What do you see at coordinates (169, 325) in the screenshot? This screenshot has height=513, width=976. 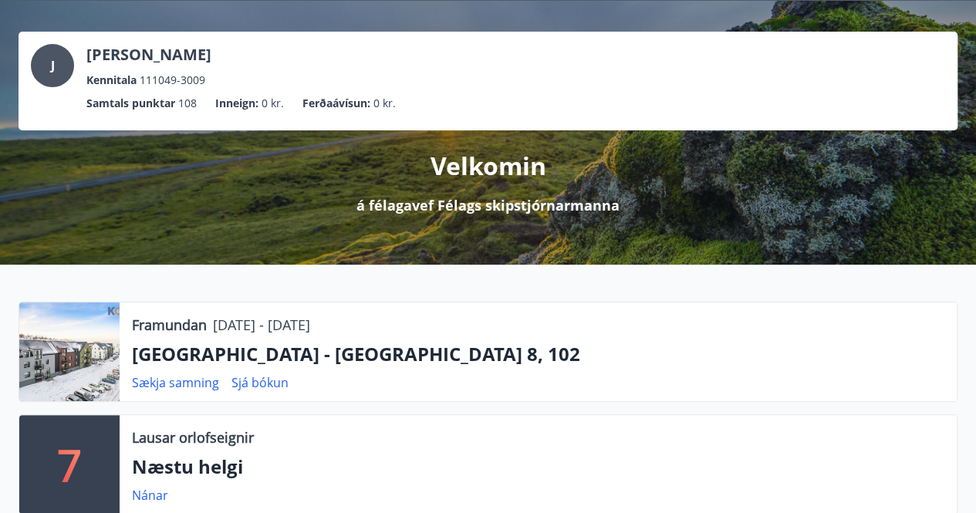 I see `p: Framundan` at bounding box center [169, 325].